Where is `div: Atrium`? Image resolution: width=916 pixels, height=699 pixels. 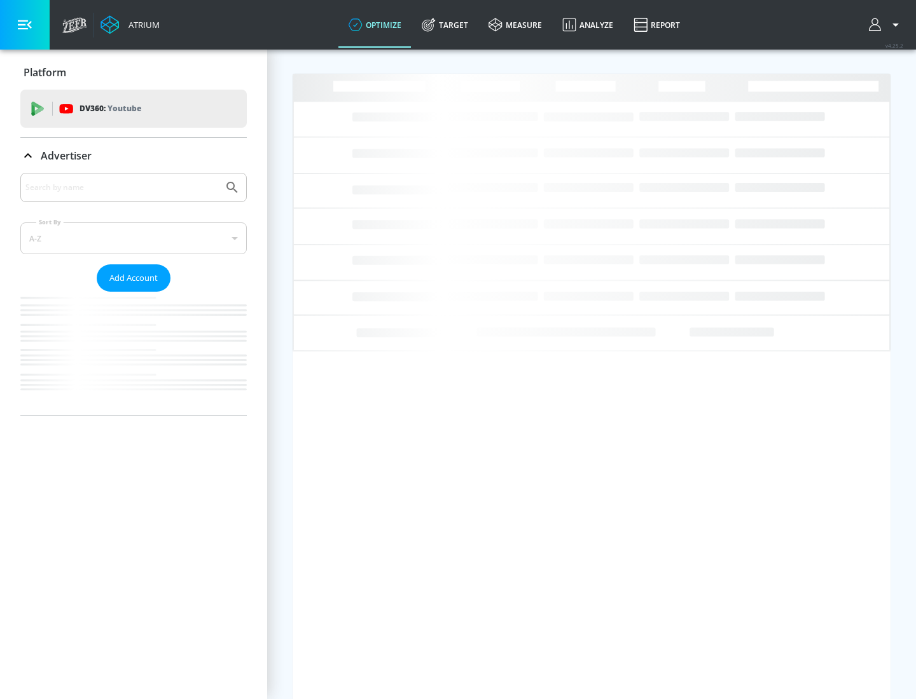 div: Atrium is located at coordinates (141, 25).